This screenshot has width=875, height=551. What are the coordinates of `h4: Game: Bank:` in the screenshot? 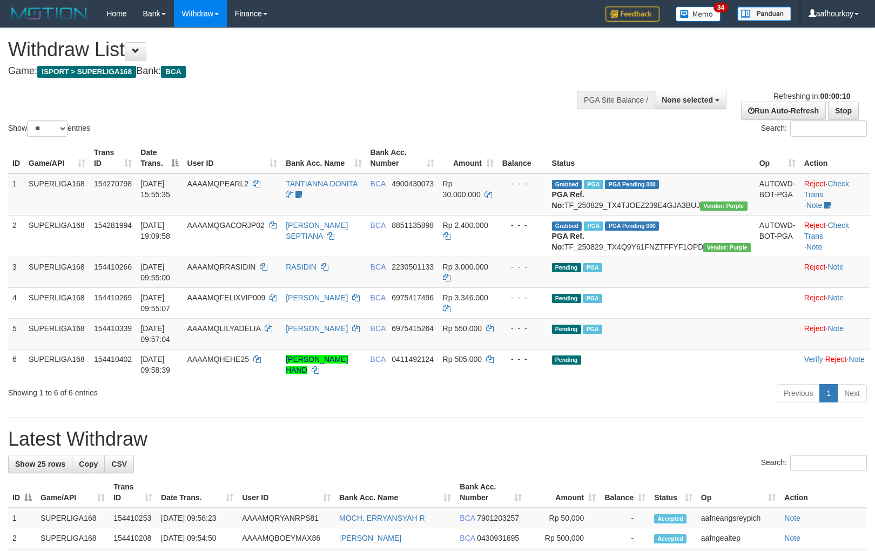 It's located at (290, 71).